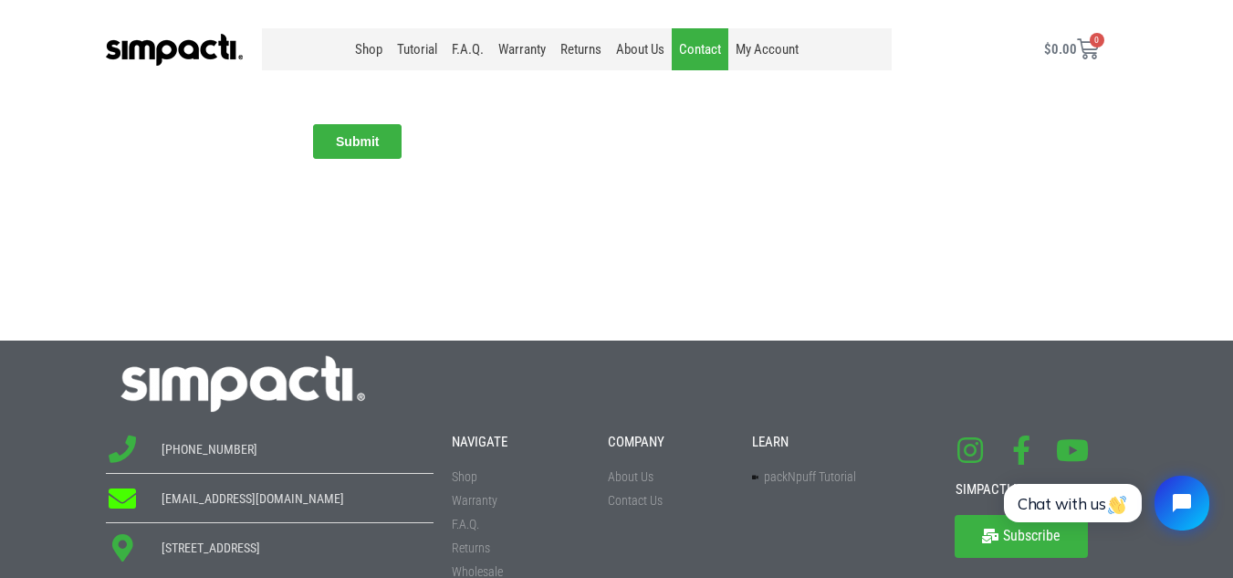 This screenshot has height=578, width=1233. What do you see at coordinates (767, 49) in the screenshot?
I see `a: My Account` at bounding box center [767, 49].